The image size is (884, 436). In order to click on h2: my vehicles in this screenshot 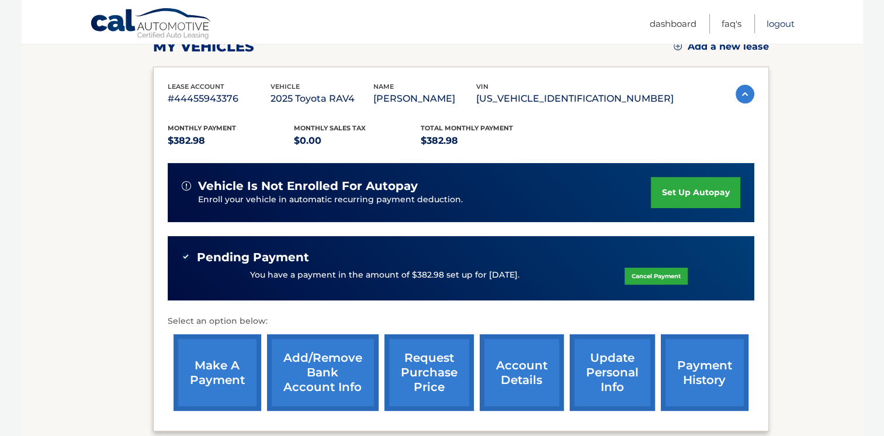, I will do `click(203, 47)`.